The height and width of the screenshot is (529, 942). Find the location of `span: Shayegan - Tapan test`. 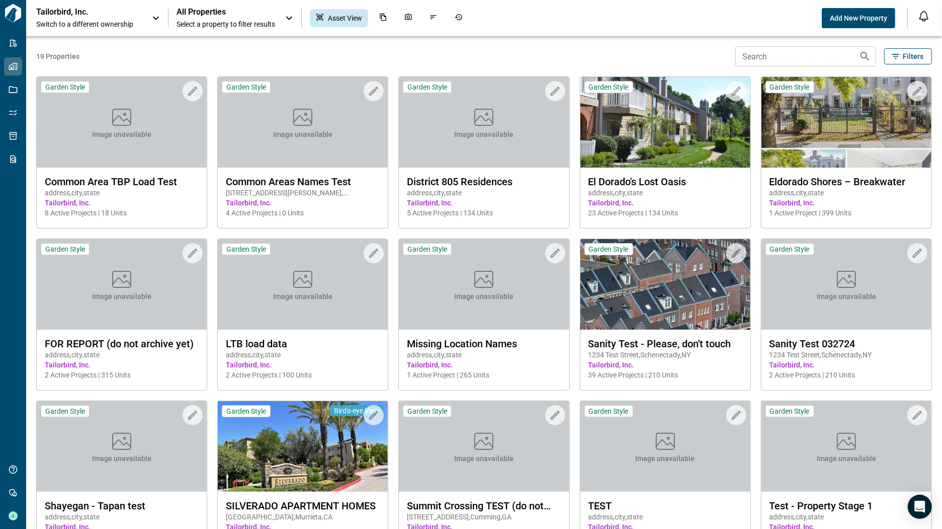

span: Shayegan - Tapan test is located at coordinates (122, 505).